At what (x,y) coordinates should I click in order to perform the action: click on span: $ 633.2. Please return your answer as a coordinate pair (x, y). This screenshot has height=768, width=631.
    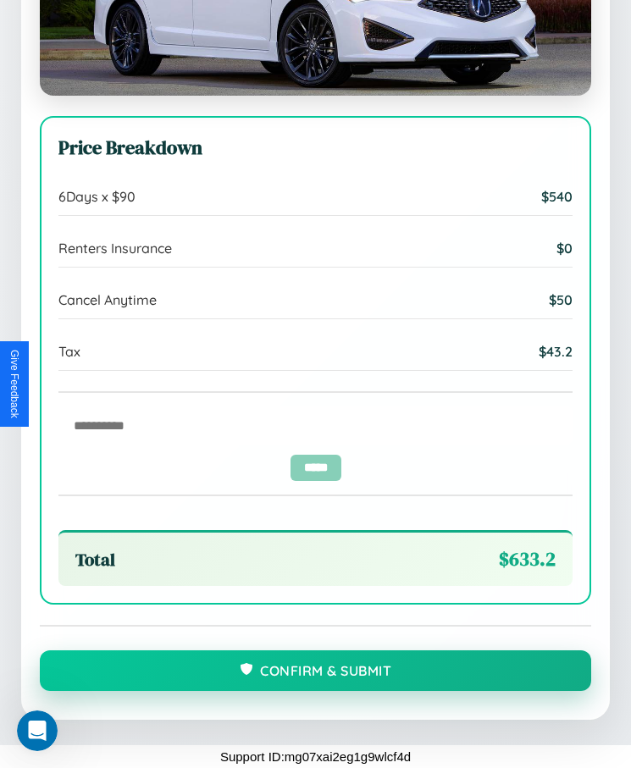
    Looking at the image, I should click on (527, 559).